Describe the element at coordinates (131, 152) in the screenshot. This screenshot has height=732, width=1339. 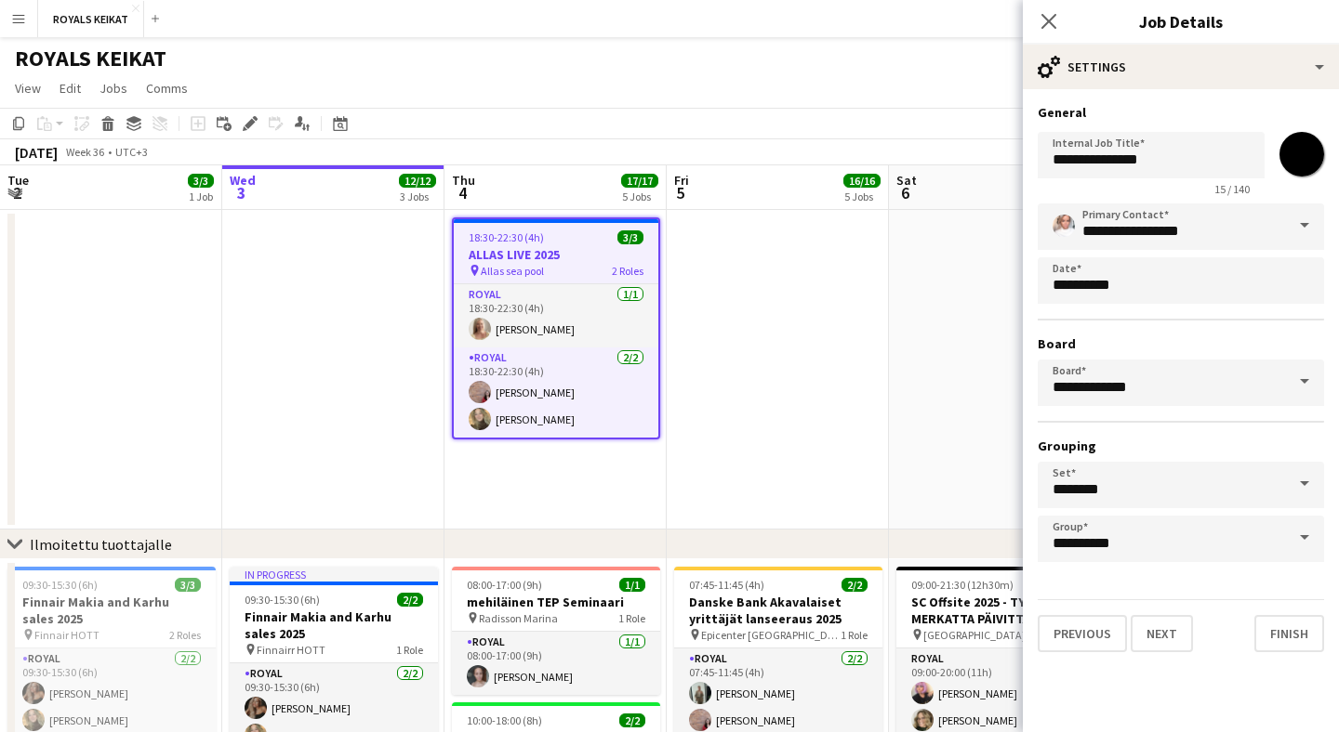
I see `div: UTC+3` at that location.